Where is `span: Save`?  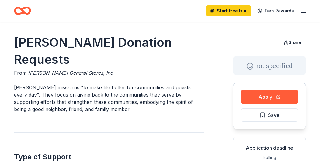
span: Save is located at coordinates (274, 115).